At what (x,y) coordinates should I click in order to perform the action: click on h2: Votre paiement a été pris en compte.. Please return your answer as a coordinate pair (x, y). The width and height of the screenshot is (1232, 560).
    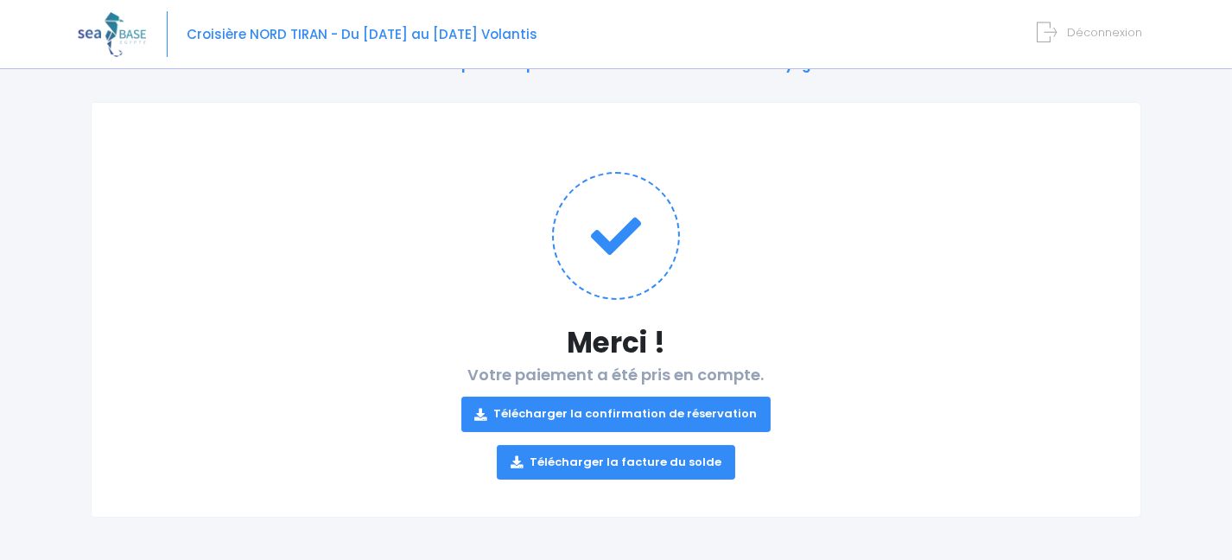
    Looking at the image, I should click on (616, 423).